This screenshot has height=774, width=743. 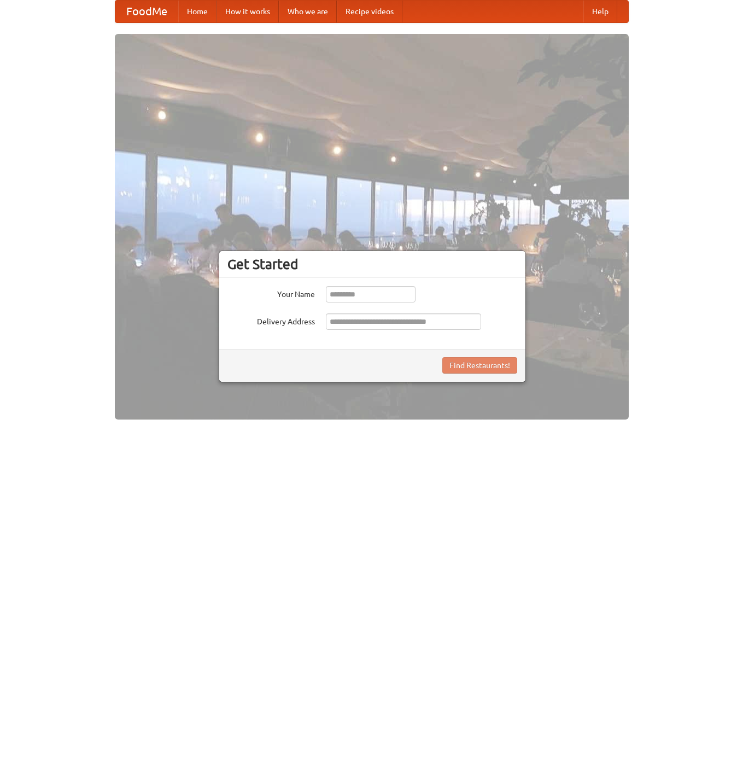 What do you see at coordinates (197, 11) in the screenshot?
I see `a: Home` at bounding box center [197, 11].